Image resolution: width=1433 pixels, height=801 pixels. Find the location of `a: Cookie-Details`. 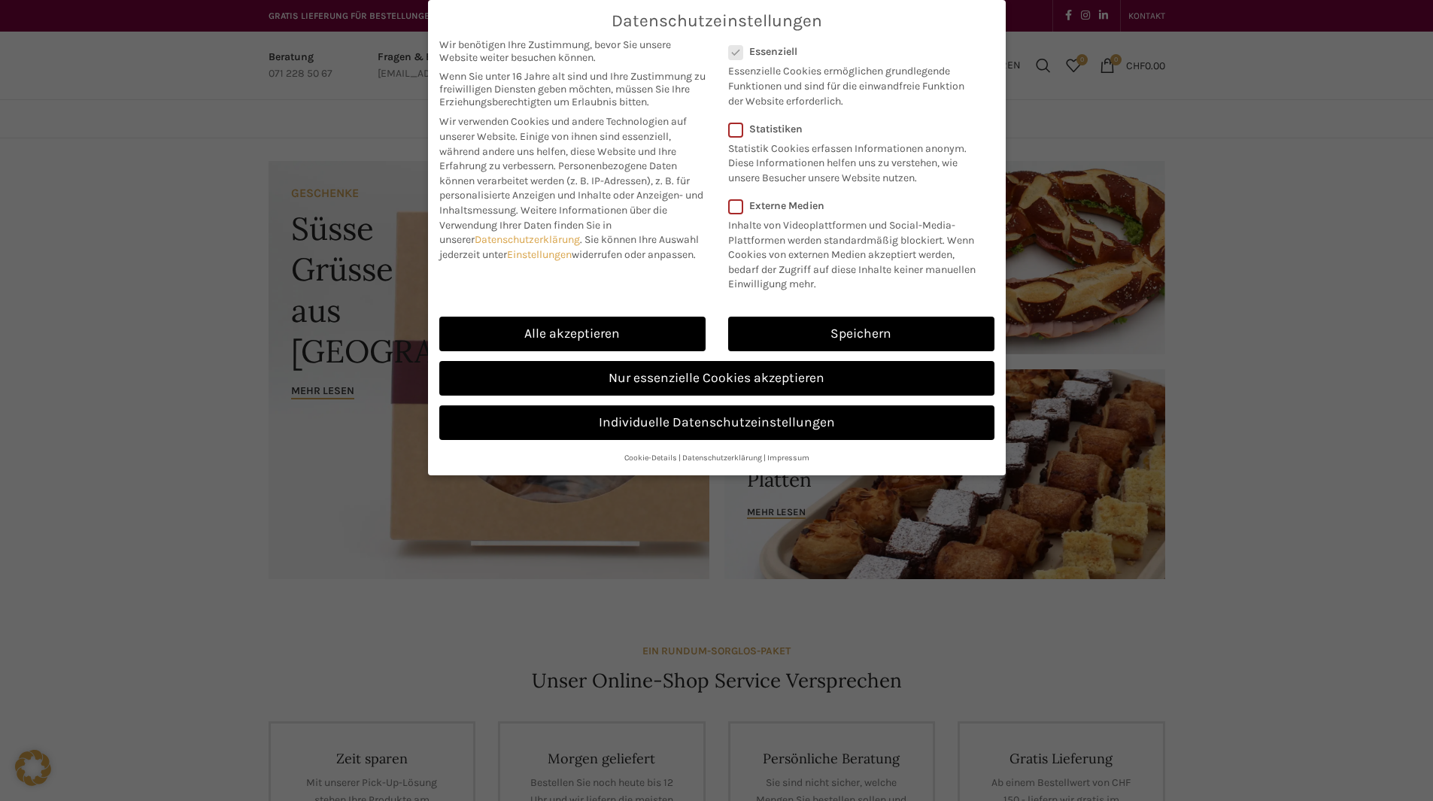

a: Cookie-Details is located at coordinates (651, 457).